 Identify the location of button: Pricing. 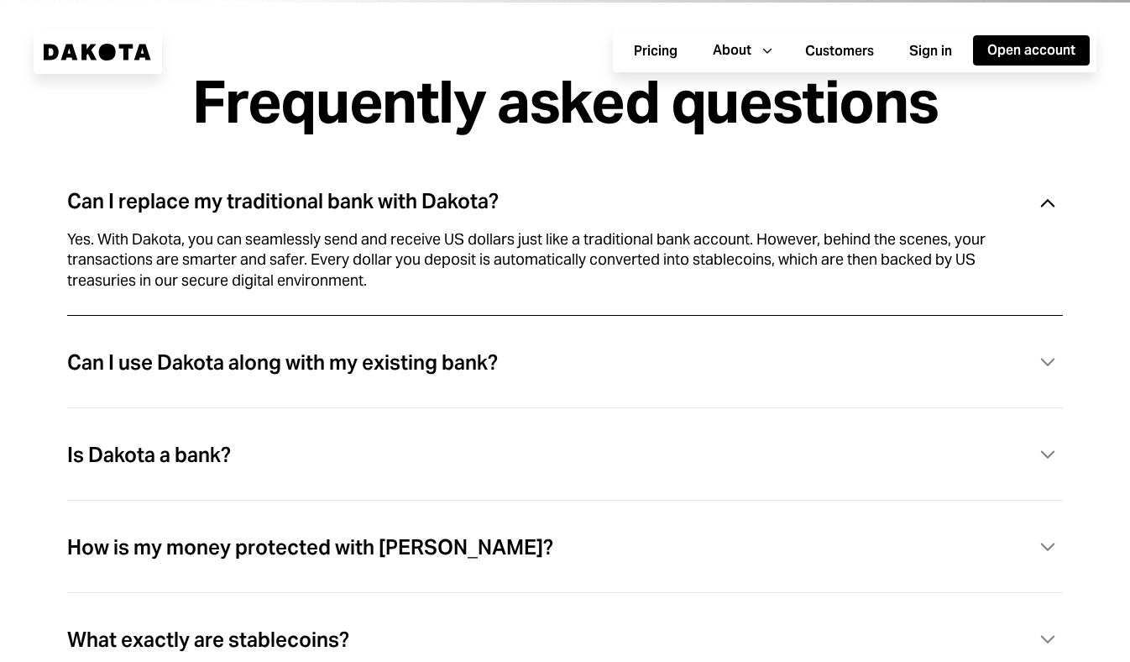
(656, 51).